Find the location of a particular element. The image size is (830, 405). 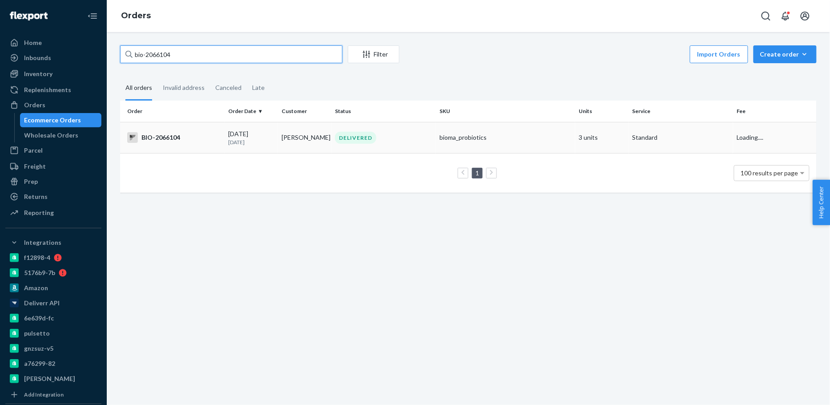

button: Open account menu is located at coordinates (805, 16).